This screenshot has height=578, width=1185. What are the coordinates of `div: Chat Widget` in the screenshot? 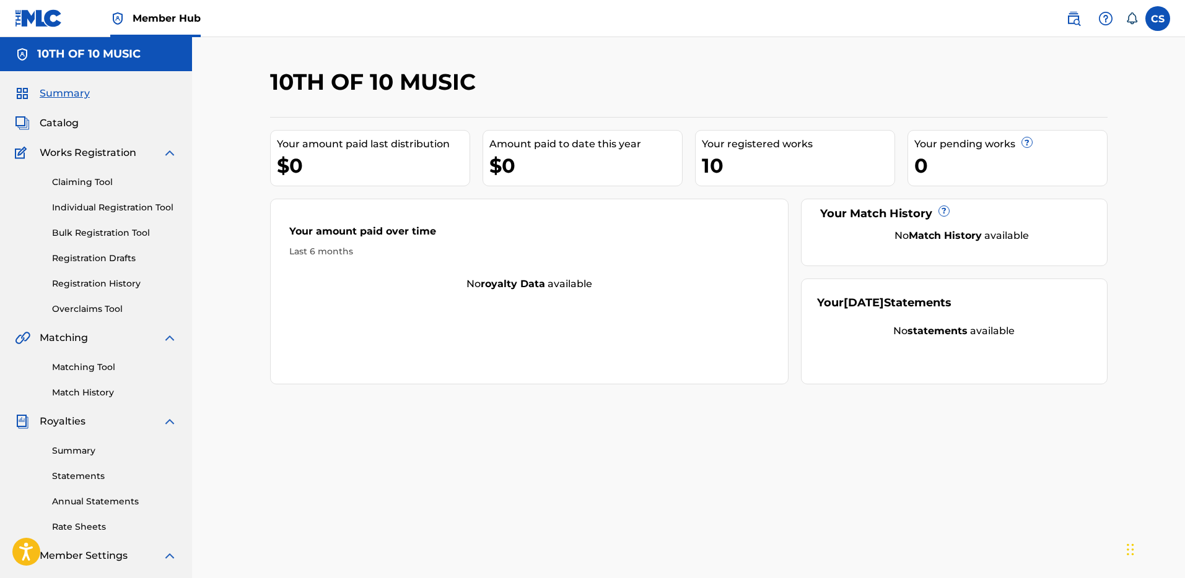 It's located at (1154, 549).